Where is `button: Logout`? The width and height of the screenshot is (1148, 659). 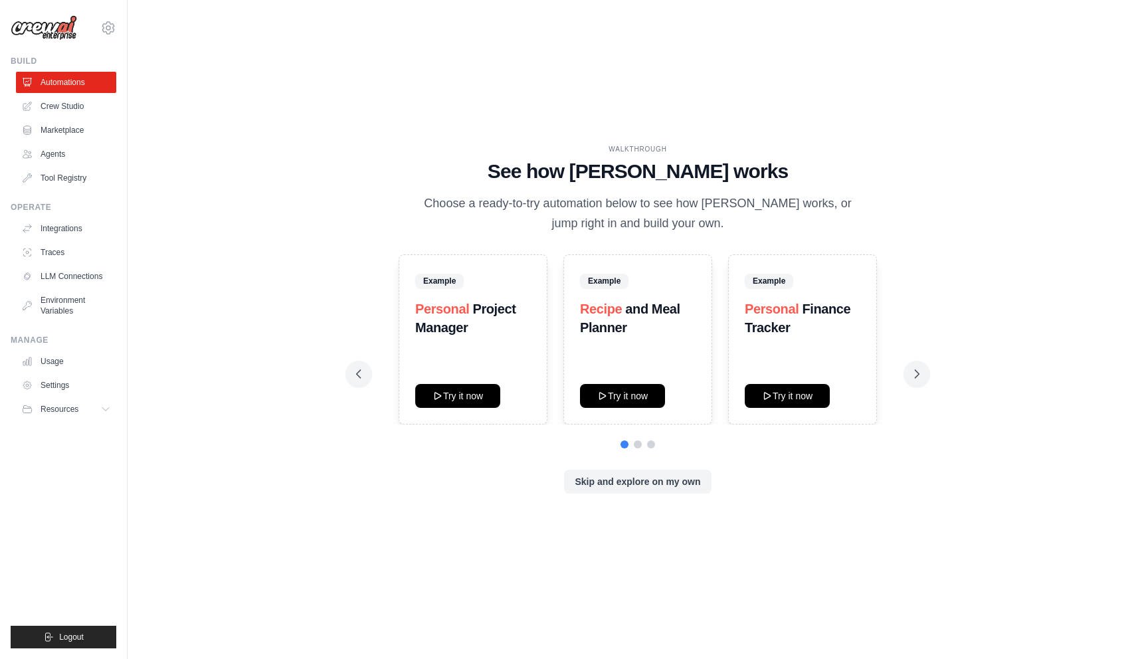 button: Logout is located at coordinates (63, 637).